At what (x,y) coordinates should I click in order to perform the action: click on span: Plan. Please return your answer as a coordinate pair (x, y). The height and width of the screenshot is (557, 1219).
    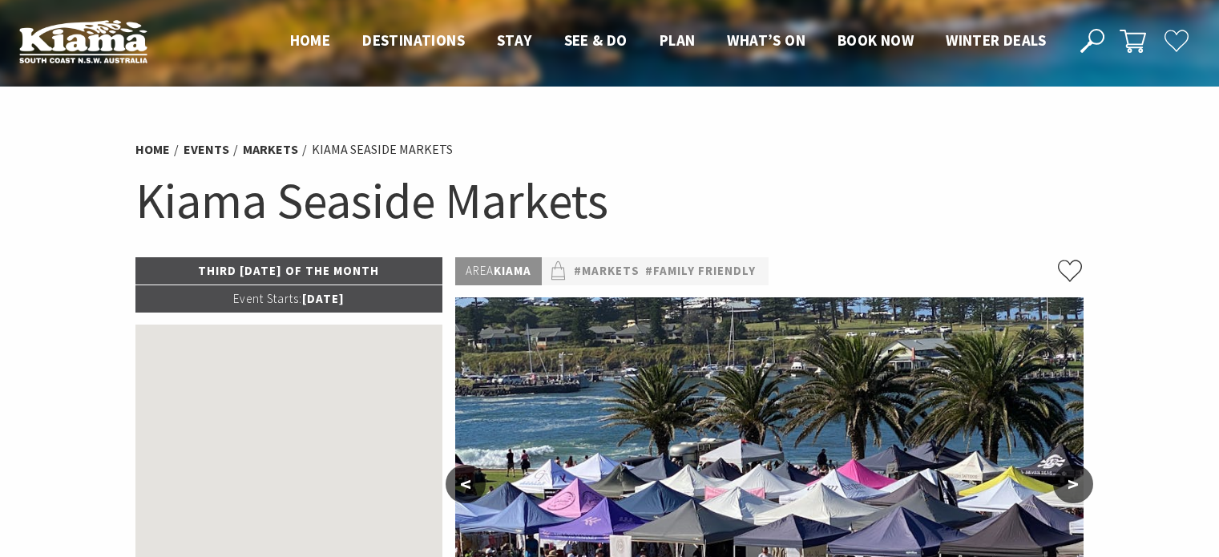
    Looking at the image, I should click on (677, 40).